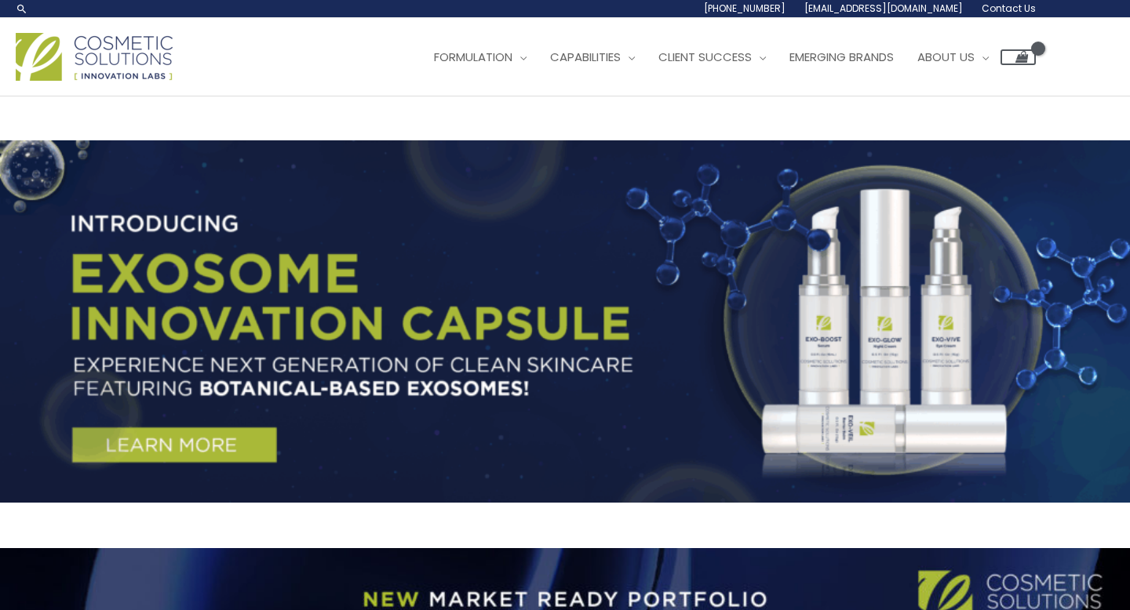  What do you see at coordinates (946, 56) in the screenshot?
I see `span: About Us` at bounding box center [946, 56].